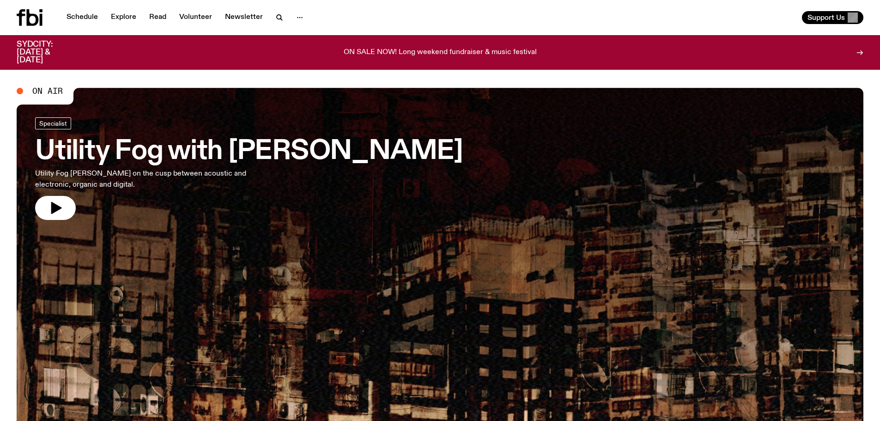  Describe the element at coordinates (440, 53) in the screenshot. I see `p: ON SALE NOW! Long weekend fundraiser & music festival` at that location.